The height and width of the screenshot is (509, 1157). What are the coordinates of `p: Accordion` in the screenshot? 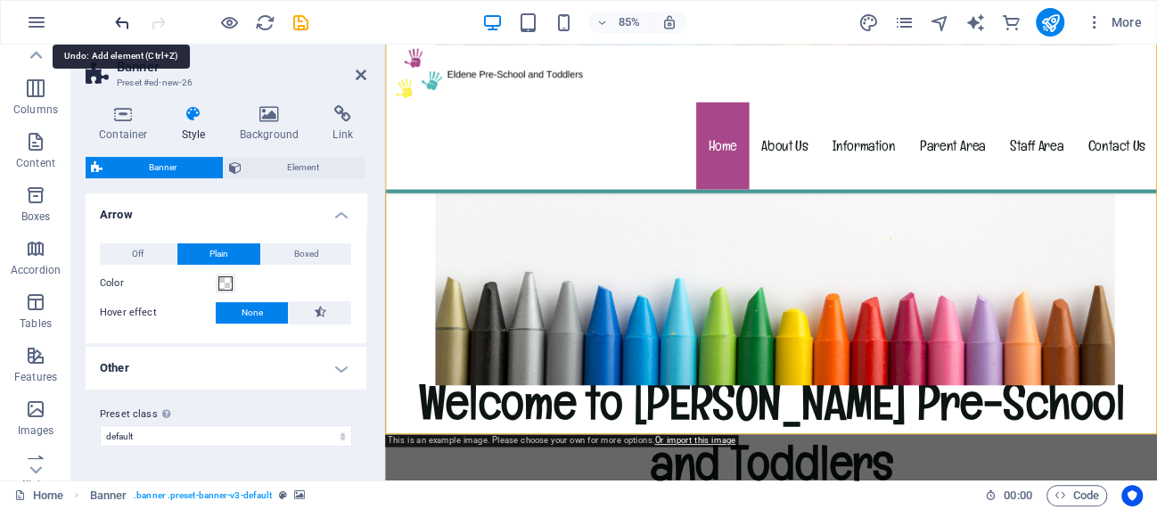 It's located at (36, 270).